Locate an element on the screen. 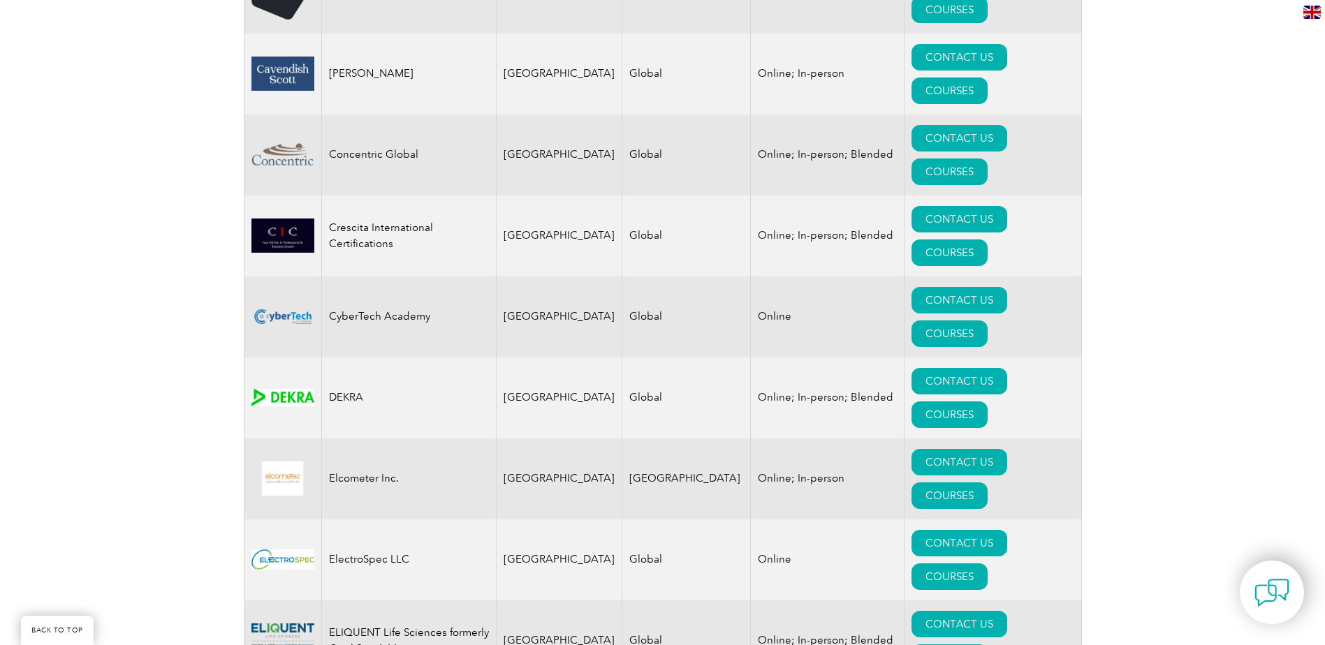 This screenshot has height=645, width=1325. td: CyberTech Academy is located at coordinates (408, 317).